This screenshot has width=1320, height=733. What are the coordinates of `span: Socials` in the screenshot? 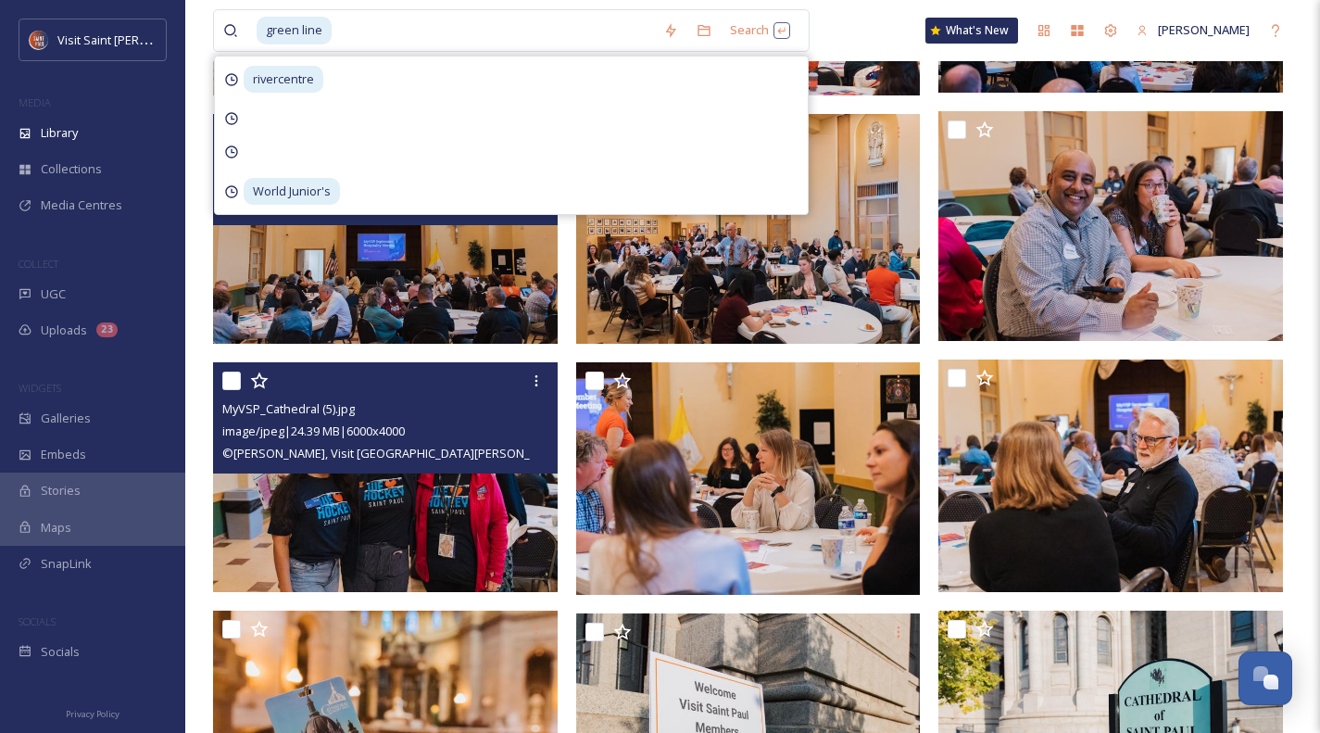 It's located at (60, 651).